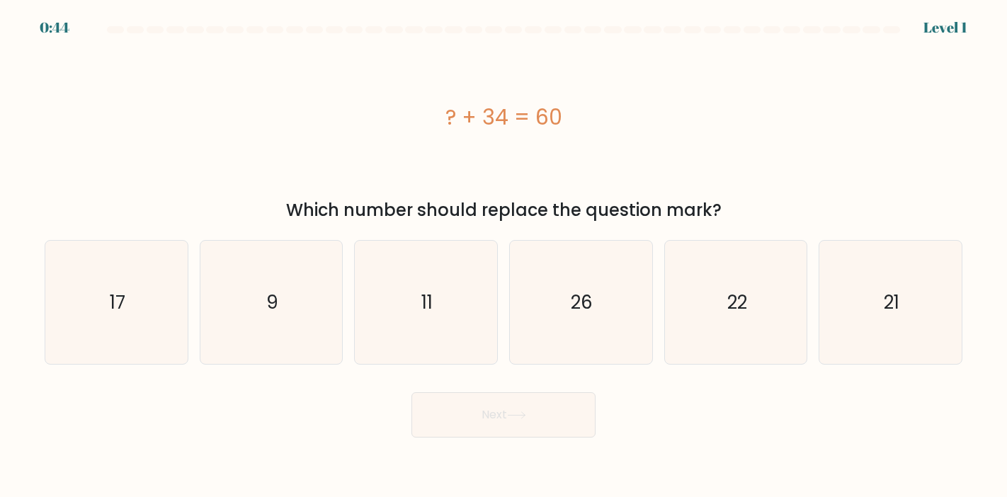 The height and width of the screenshot is (497, 1007). Describe the element at coordinates (582, 302) in the screenshot. I see `text: 26` at that location.